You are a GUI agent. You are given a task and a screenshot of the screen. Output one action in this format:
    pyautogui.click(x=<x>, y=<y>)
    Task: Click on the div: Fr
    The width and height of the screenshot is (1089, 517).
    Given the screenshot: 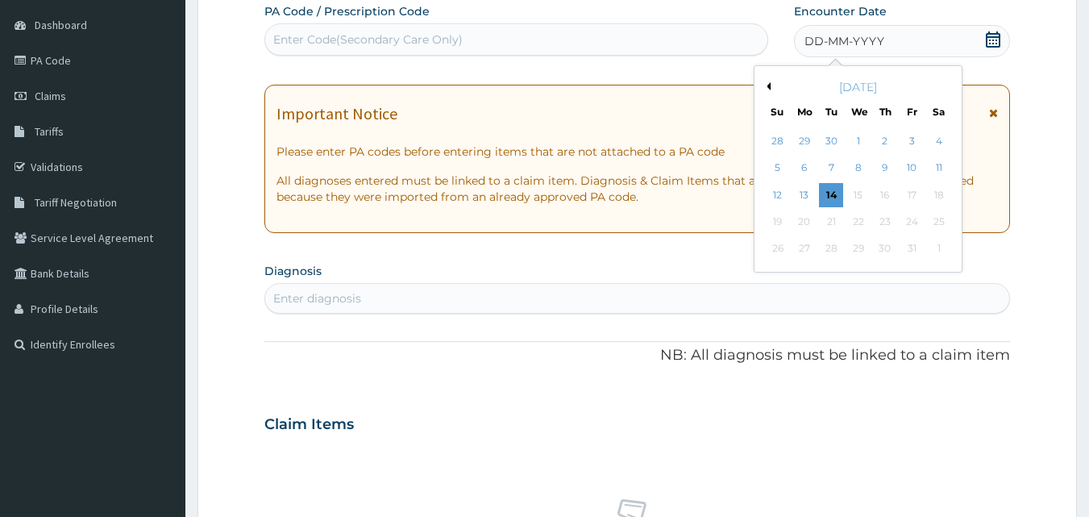 What is the action you would take?
    pyautogui.click(x=911, y=111)
    